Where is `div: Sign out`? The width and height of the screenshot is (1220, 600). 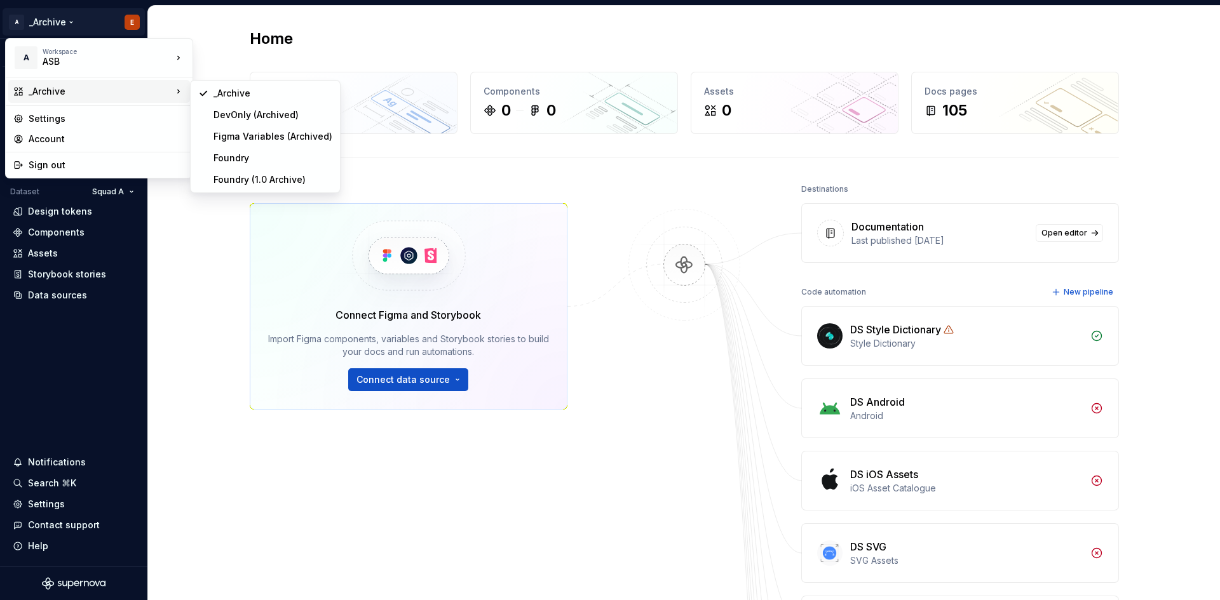 div: Sign out is located at coordinates (107, 165).